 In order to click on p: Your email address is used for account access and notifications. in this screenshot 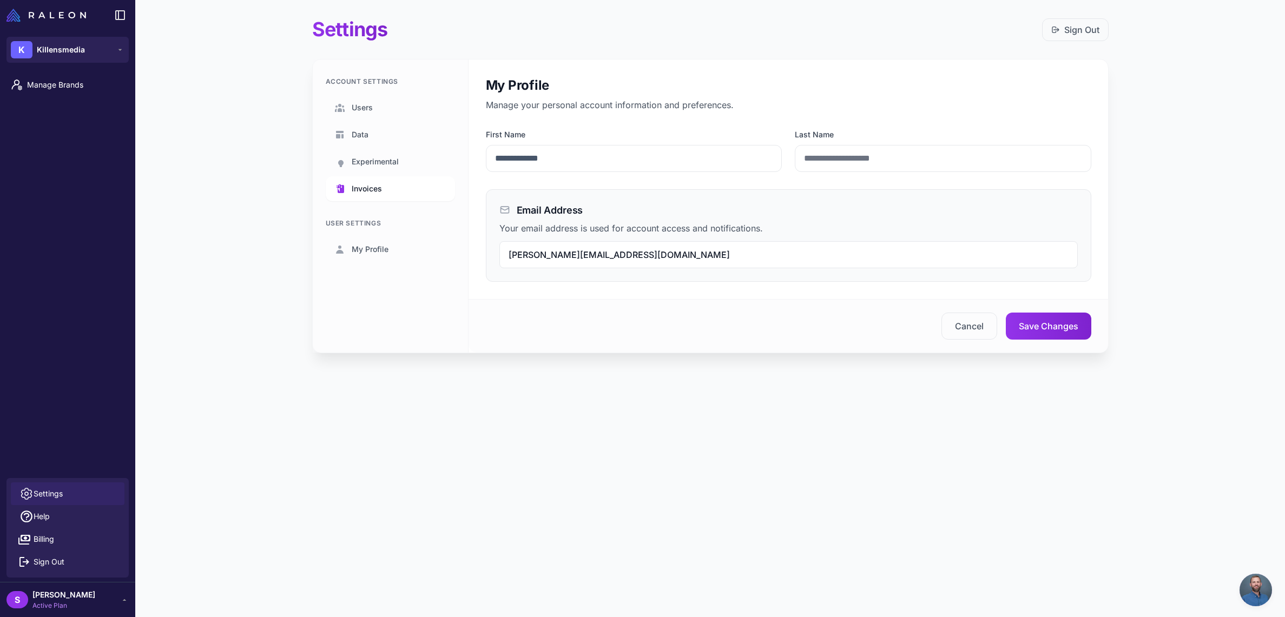, I will do `click(788, 228)`.